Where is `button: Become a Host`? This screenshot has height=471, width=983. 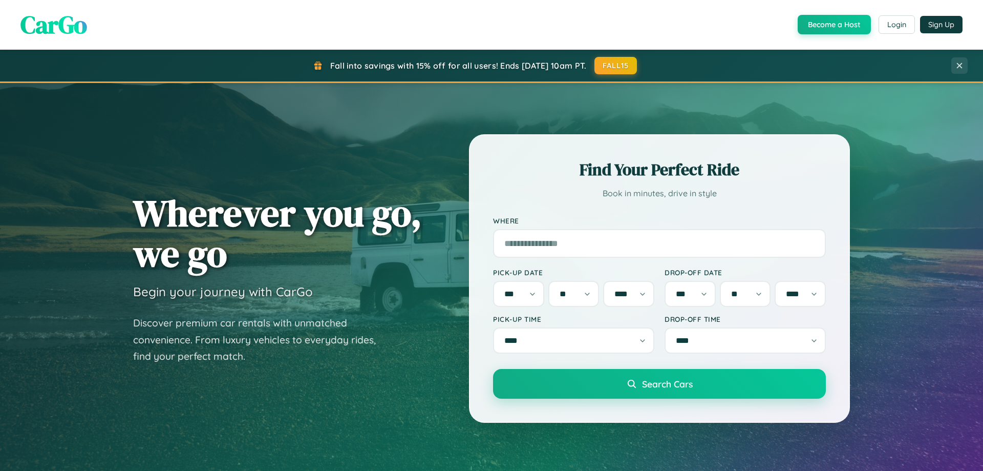 button: Become a Host is located at coordinates (834, 25).